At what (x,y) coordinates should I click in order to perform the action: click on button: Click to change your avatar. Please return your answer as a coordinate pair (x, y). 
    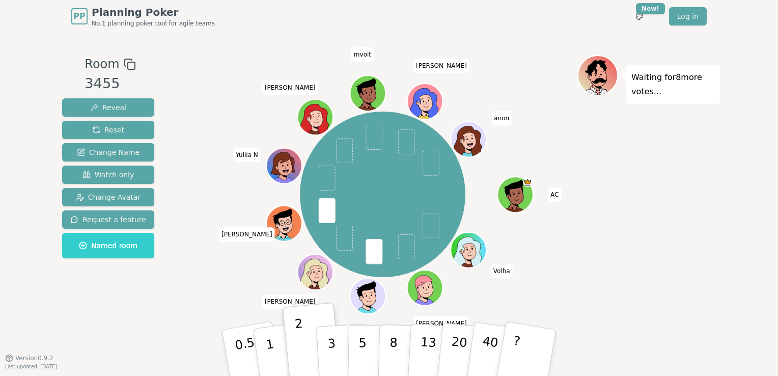
    Looking at the image, I should click on (368, 296).